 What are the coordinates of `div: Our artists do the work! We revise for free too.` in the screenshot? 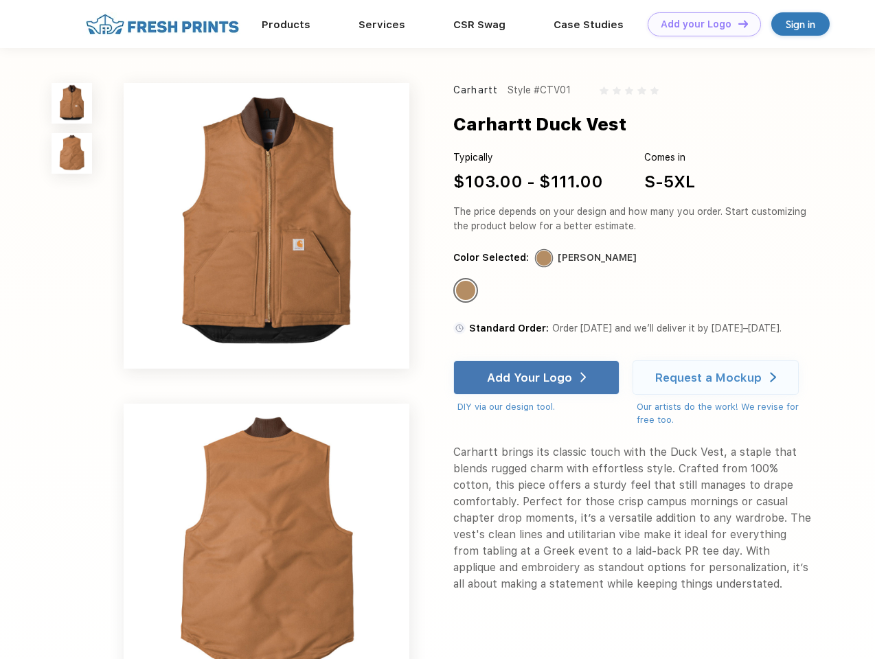 It's located at (724, 413).